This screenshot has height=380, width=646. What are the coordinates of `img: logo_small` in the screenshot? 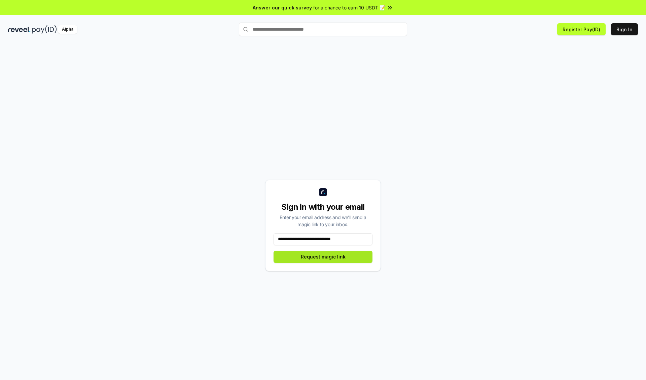 It's located at (323, 192).